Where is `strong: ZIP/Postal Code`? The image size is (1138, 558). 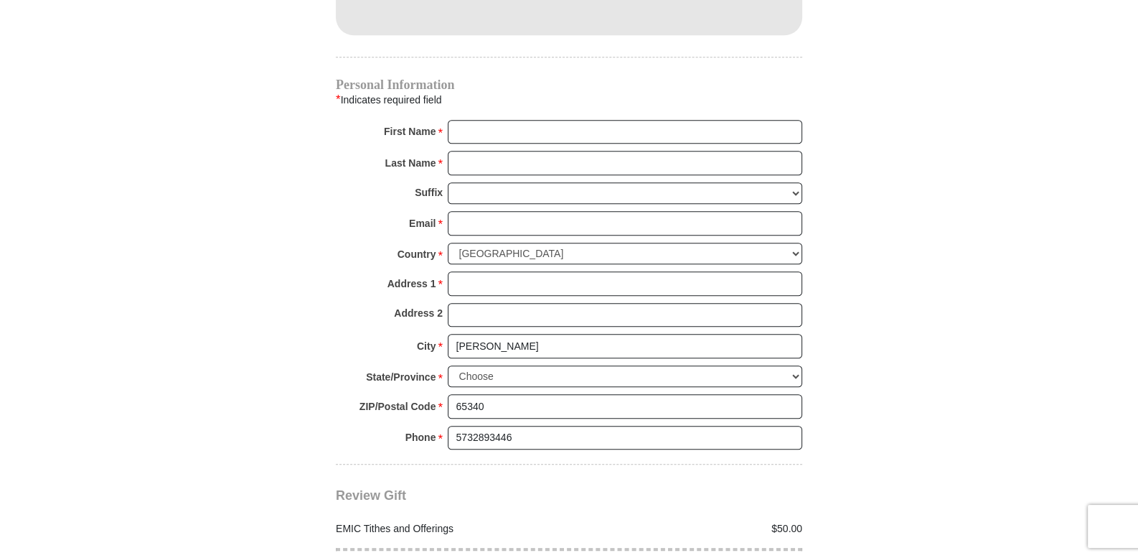
strong: ZIP/Postal Code is located at coordinates (398, 406).